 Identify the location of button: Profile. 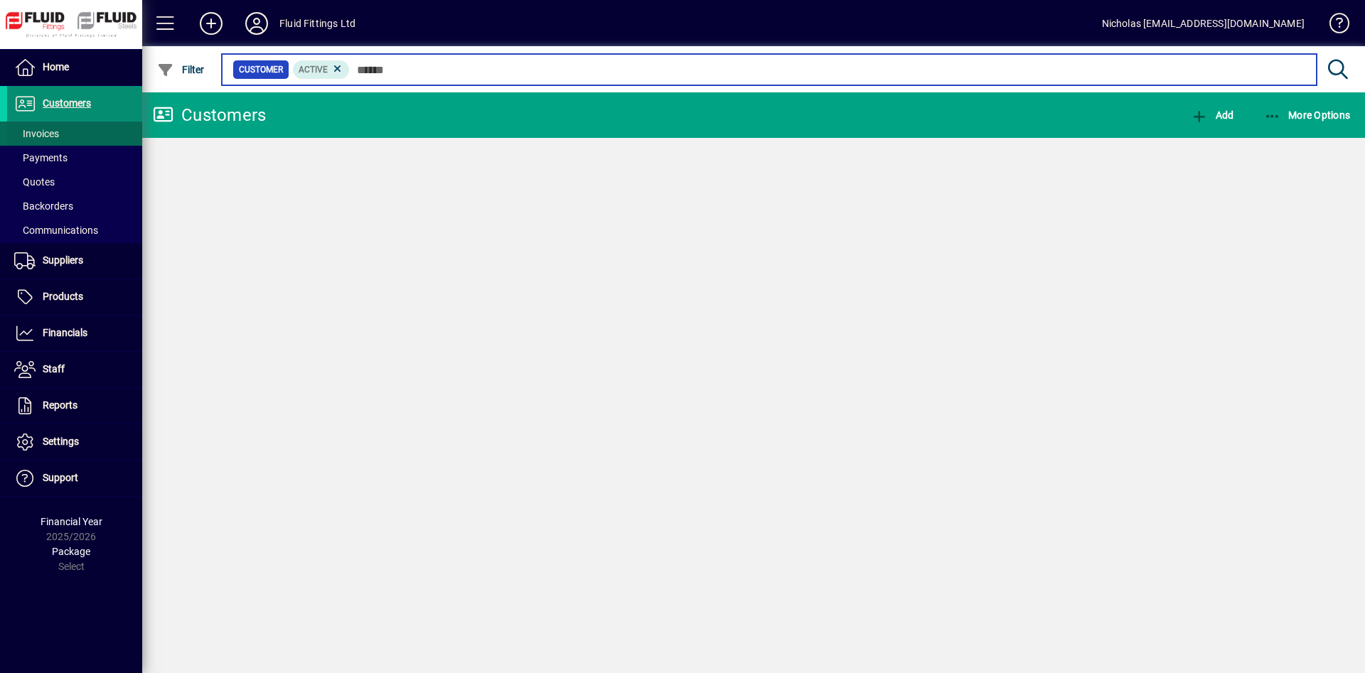
(257, 23).